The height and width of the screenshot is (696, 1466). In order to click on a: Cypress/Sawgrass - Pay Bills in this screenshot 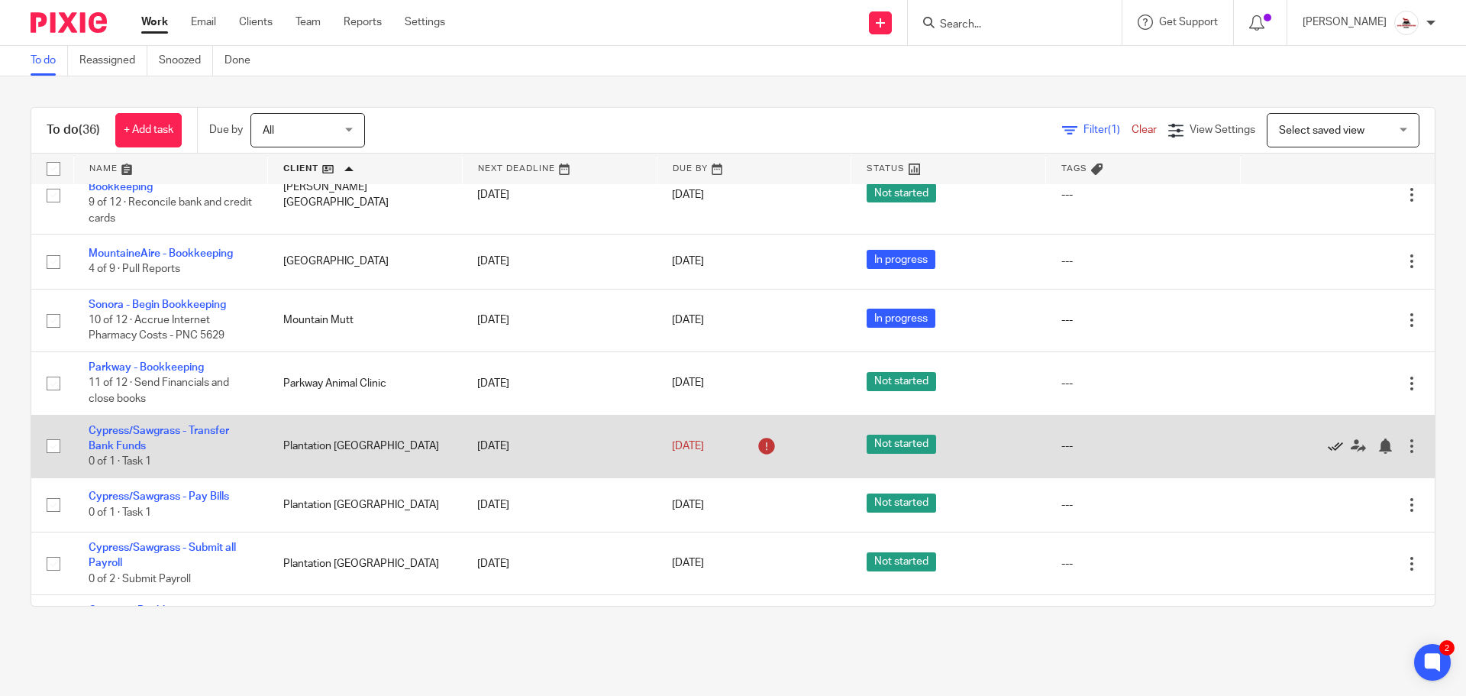, I will do `click(159, 496)`.